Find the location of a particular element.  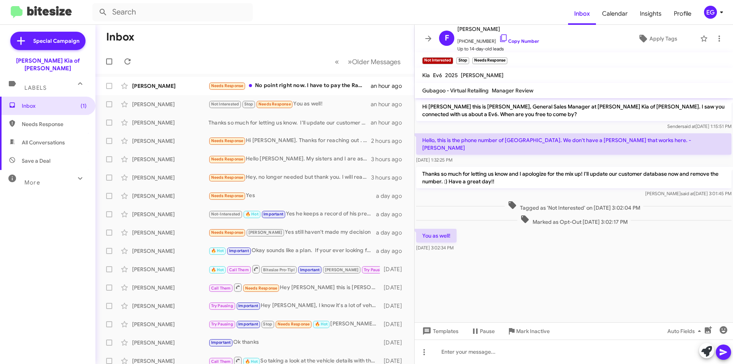

div: Yes he keeps a record of his previous customers, but he isn't allowed to keep any contract inform... is located at coordinates (292, 214).